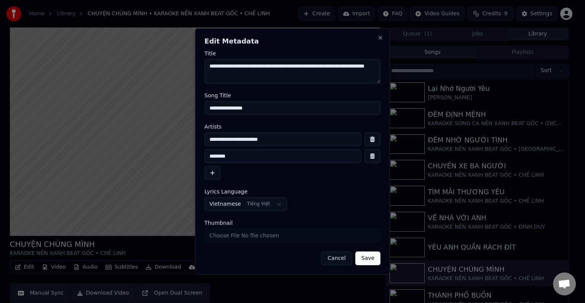  I want to click on button: Save, so click(368, 258).